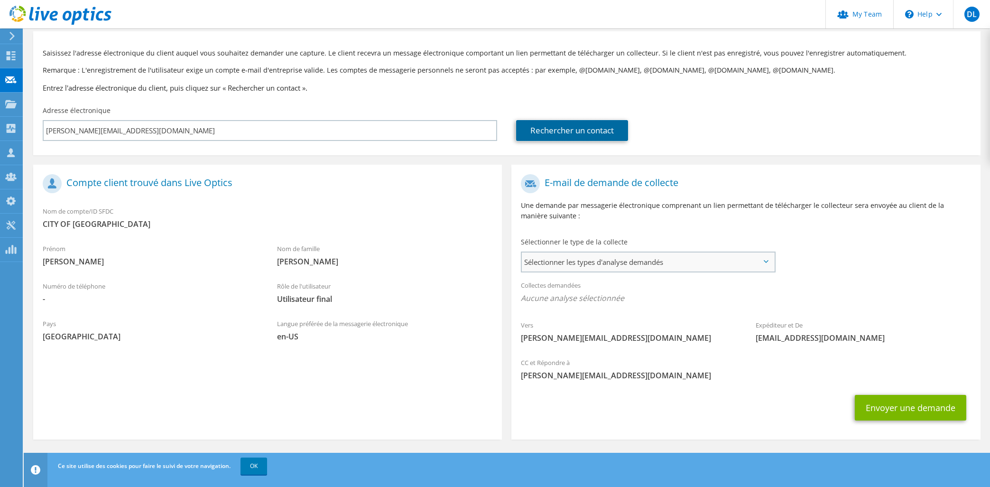 This screenshot has width=990, height=487. What do you see at coordinates (864, 331) in the screenshot?
I see `div: Expéditeur et De` at bounding box center [864, 331].